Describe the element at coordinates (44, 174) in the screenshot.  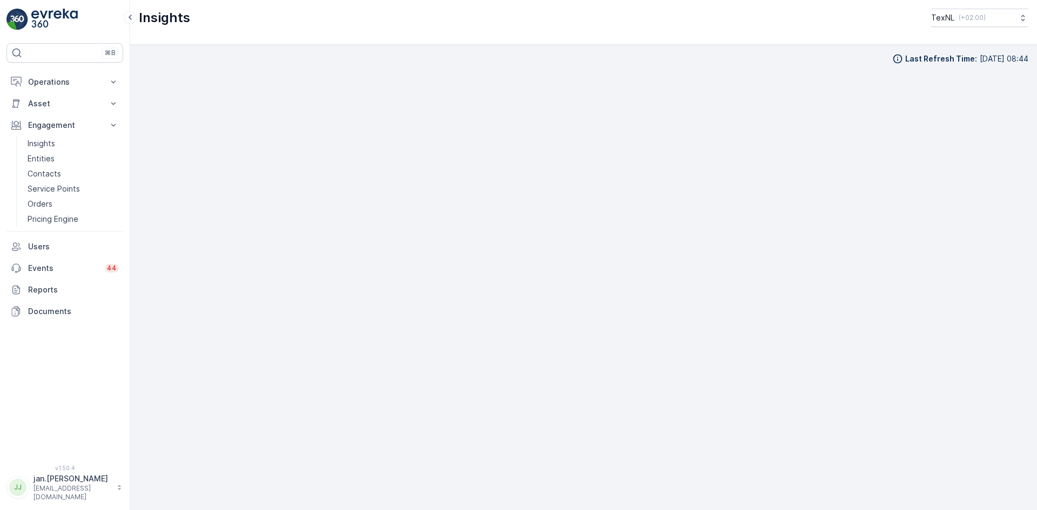
I see `p: Contacts` at that location.